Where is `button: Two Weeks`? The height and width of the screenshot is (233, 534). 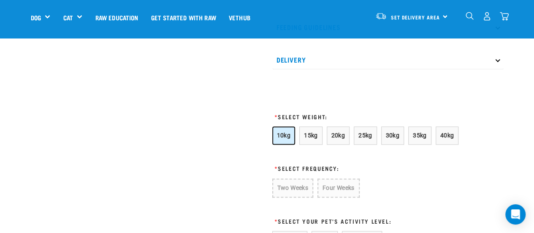 button: Two Weeks is located at coordinates (293, 188).